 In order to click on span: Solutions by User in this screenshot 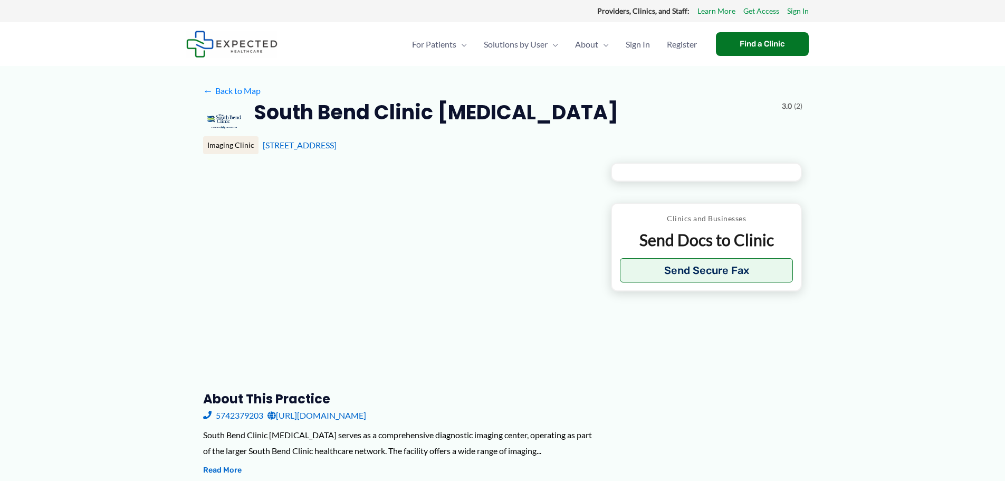, I will do `click(516, 44)`.